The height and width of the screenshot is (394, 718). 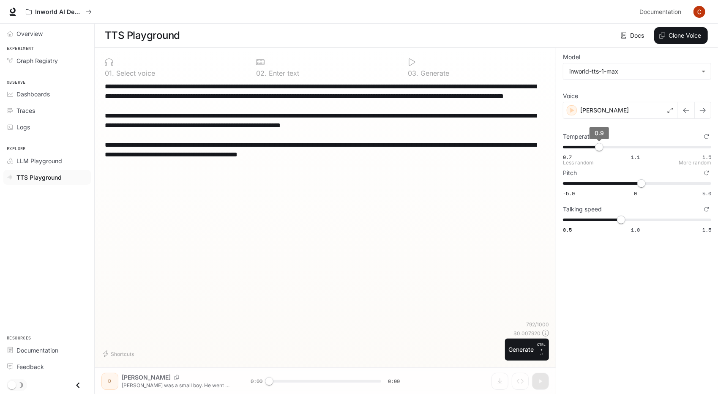 What do you see at coordinates (23, 127) in the screenshot?
I see `span: Logs` at bounding box center [23, 127].